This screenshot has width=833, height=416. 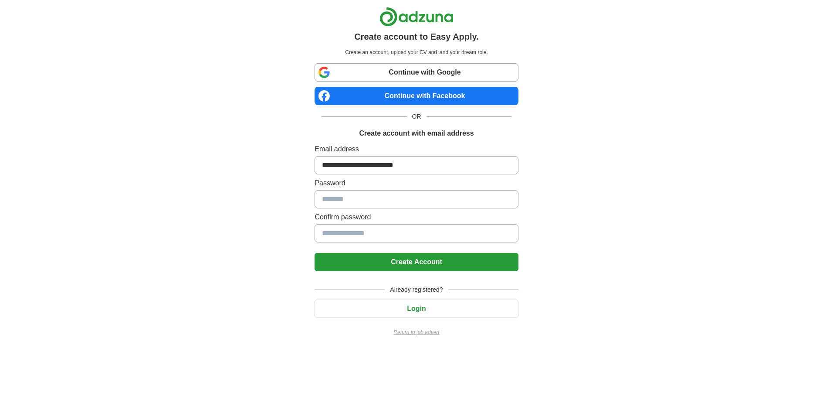 I want to click on label: Confirm password, so click(x=416, y=217).